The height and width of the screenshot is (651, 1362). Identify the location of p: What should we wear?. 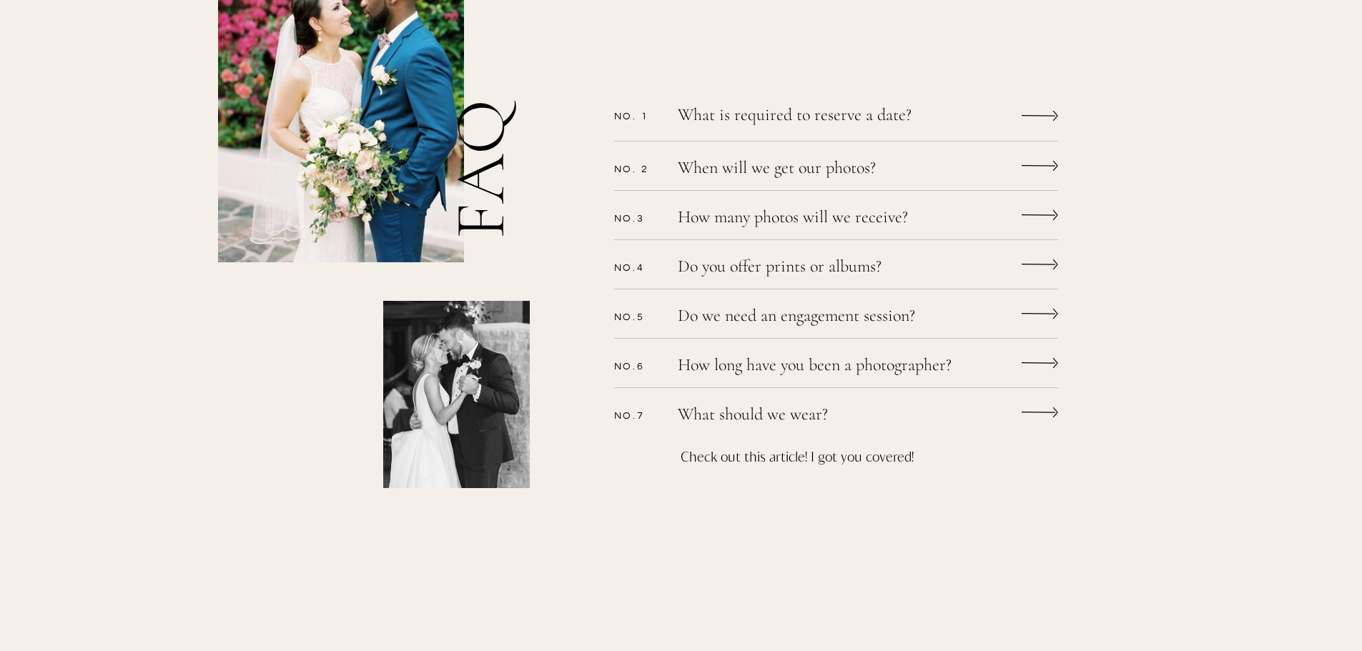
(817, 416).